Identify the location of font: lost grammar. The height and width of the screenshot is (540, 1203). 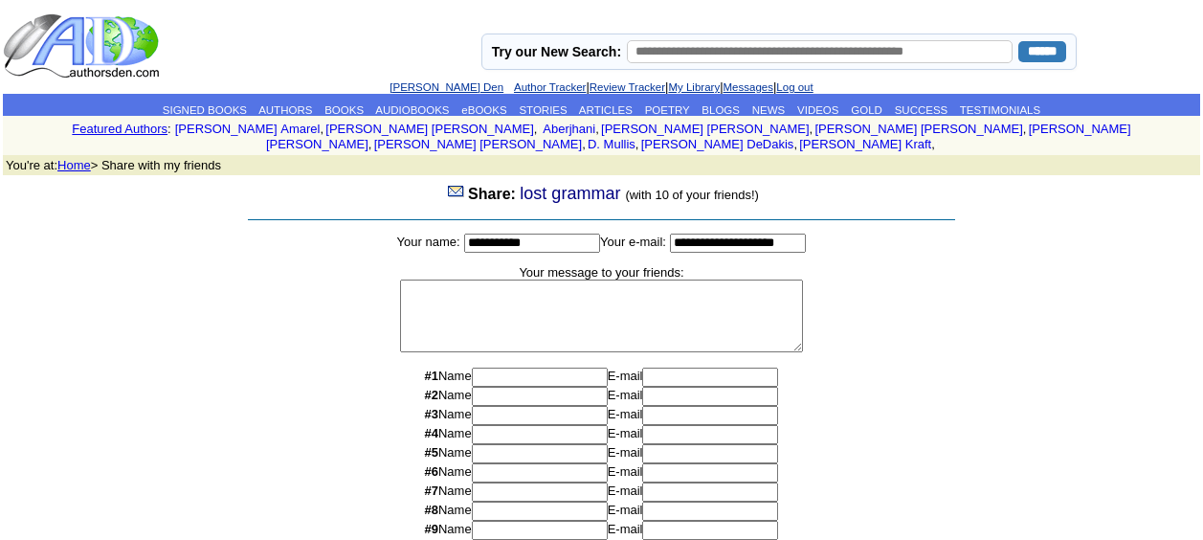
(569, 193).